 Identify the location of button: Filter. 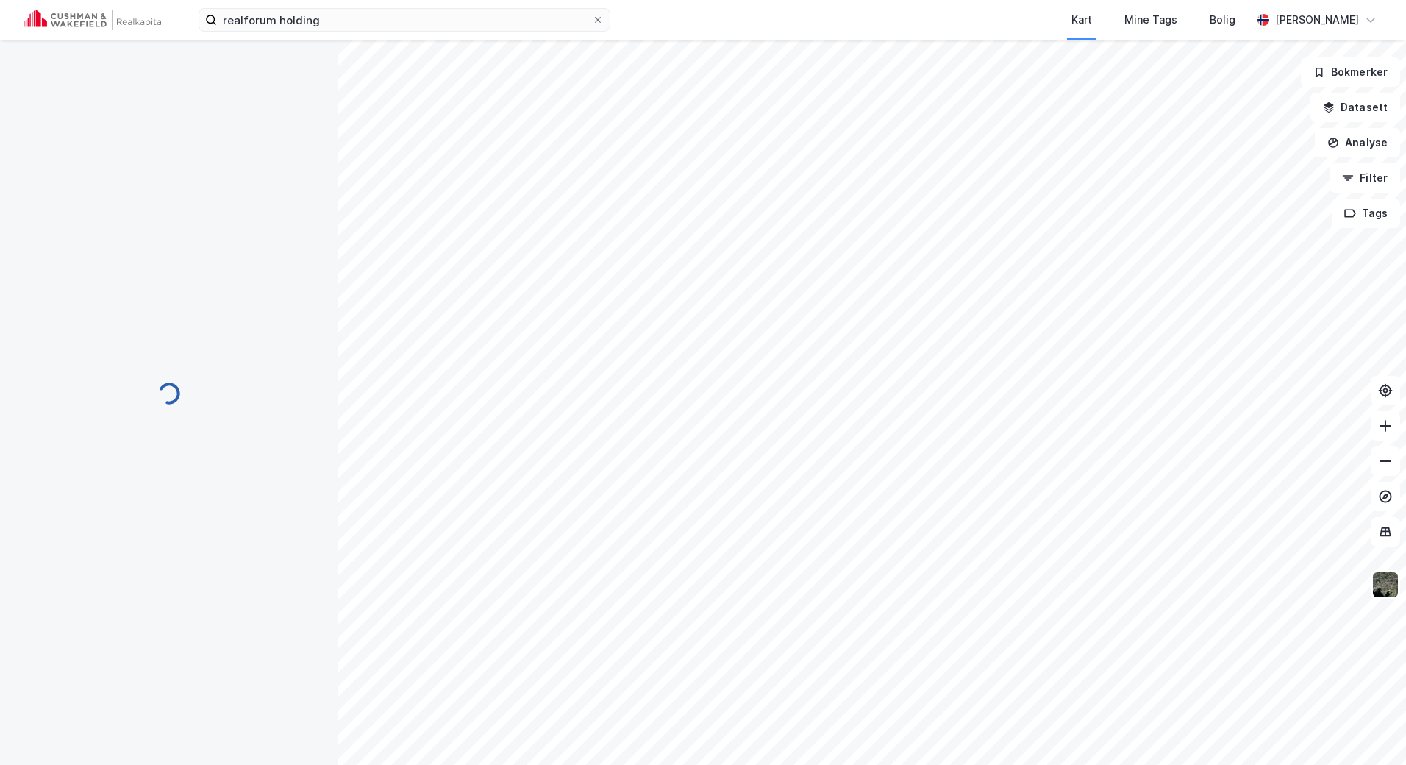
(1364, 178).